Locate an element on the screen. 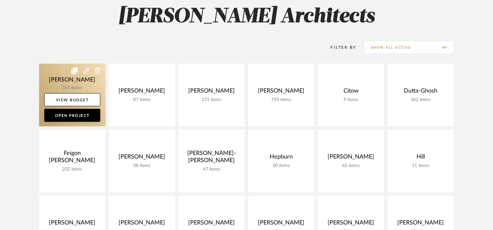 This screenshot has width=493, height=230. a: View Budget is located at coordinates (72, 100).